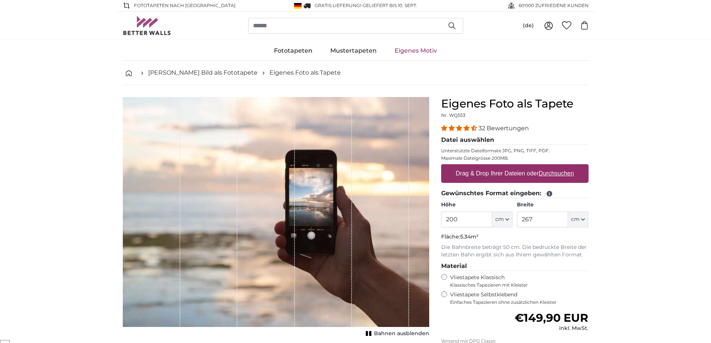  I want to click on span: Geliefert bis 10. Sept., so click(390, 5).